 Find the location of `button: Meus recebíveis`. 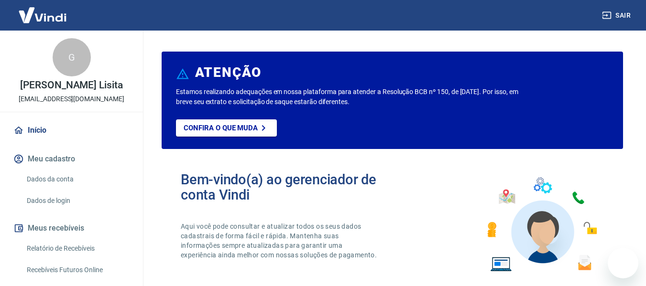

button: Meus recebíveis is located at coordinates (71, 229).